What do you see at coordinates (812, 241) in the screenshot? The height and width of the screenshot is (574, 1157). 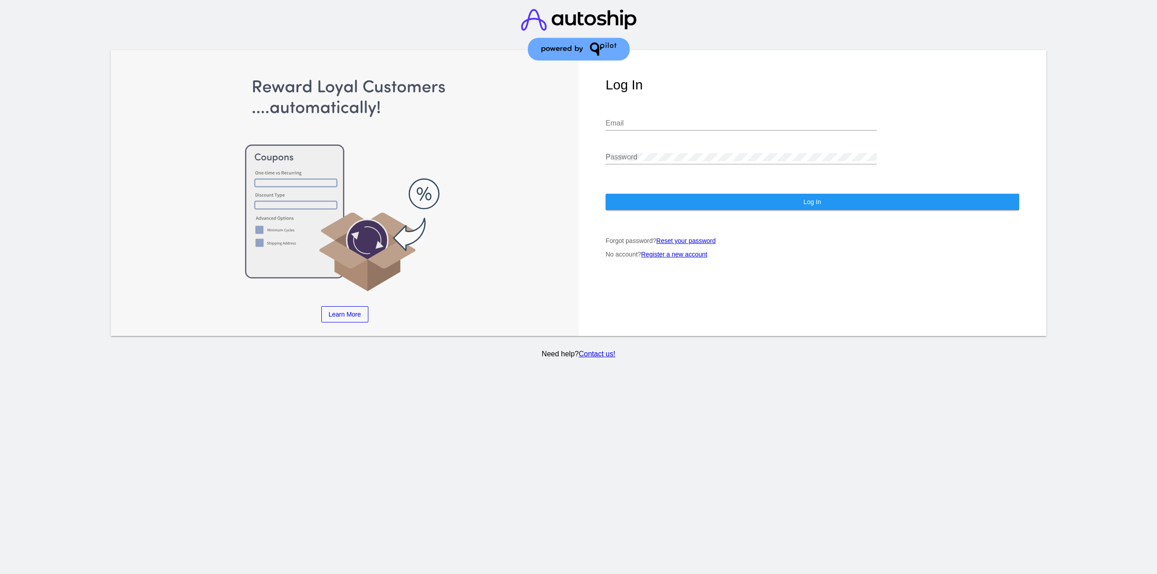 I see `p: Forgot password?` at bounding box center [812, 241].